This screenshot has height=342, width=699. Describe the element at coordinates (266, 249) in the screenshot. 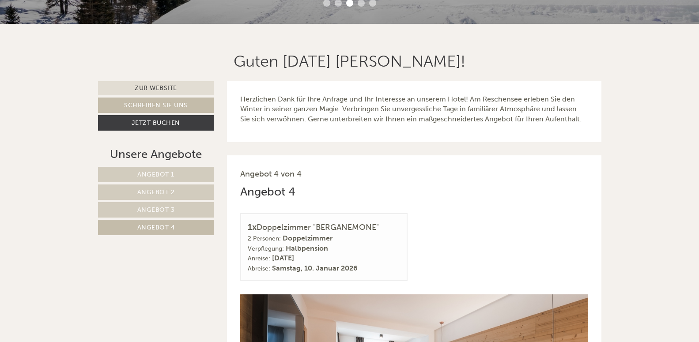

I see `small: Verpflegung:` at that location.